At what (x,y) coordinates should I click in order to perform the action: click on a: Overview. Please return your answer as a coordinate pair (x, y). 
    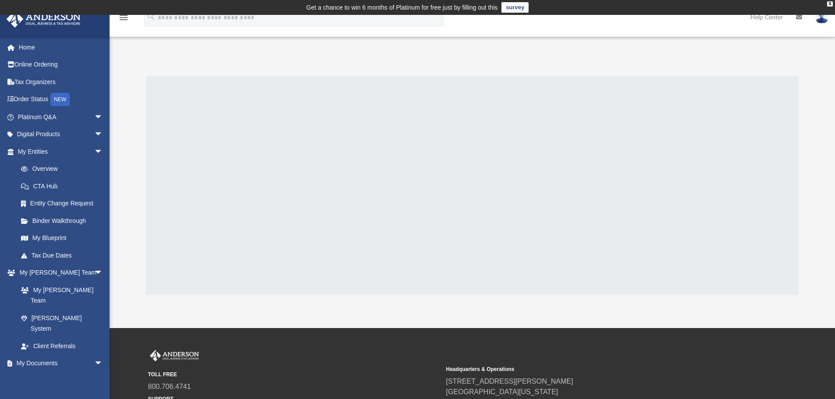
    Looking at the image, I should click on (64, 169).